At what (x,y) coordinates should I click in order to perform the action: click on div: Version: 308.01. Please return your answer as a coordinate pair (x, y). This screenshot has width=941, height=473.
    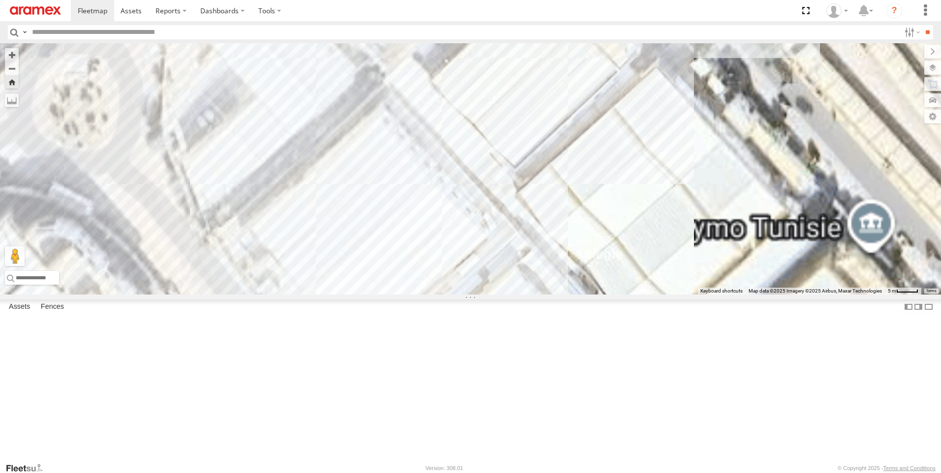
    Looking at the image, I should click on (444, 468).